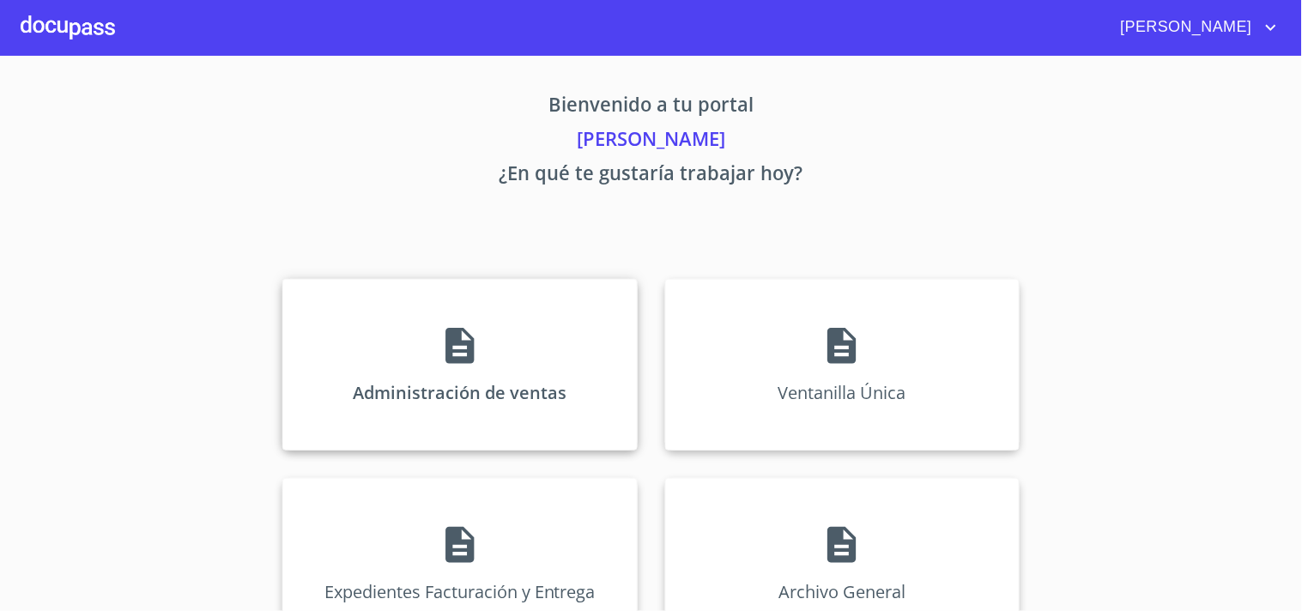  I want to click on p: ¿En qué te gustaría trabajar hoy?, so click(651, 176).